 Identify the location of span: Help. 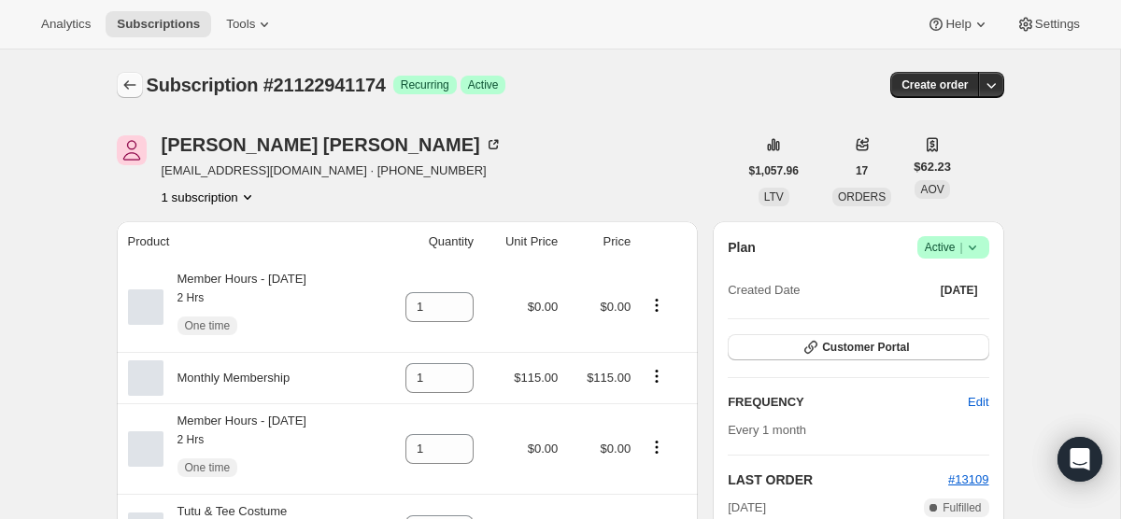
(957, 24).